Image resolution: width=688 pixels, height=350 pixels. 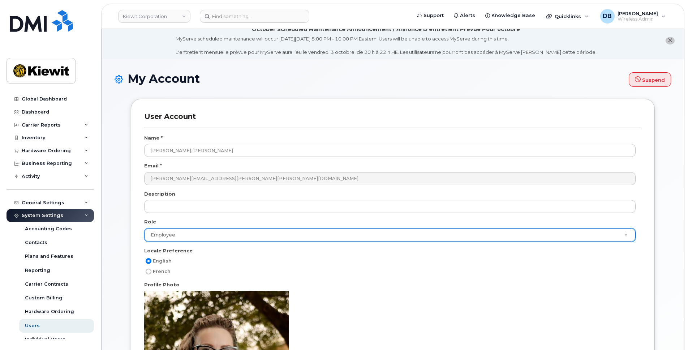 I want to click on a: Kiewit Corporation, so click(x=154, y=16).